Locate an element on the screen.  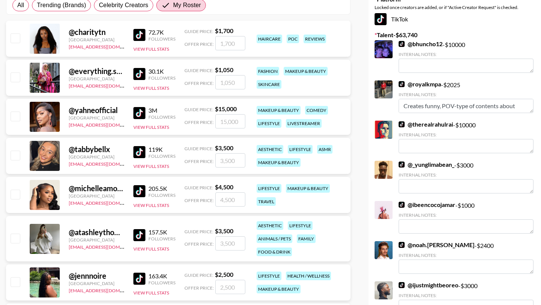
strong: $ 4,500 is located at coordinates (224, 187).